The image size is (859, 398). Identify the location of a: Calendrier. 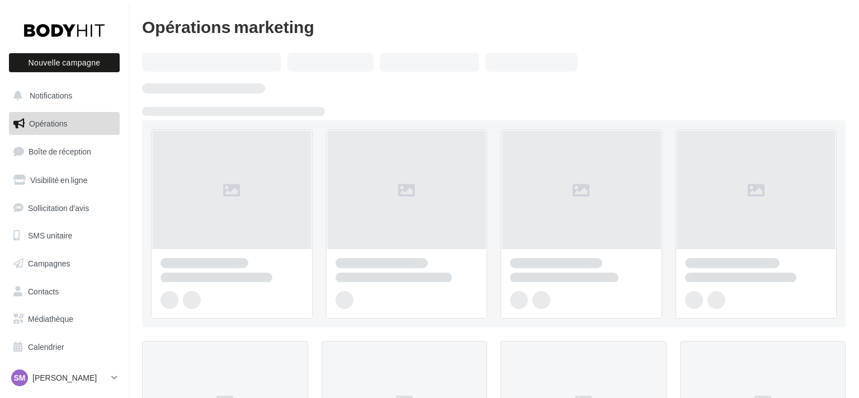
(64, 347).